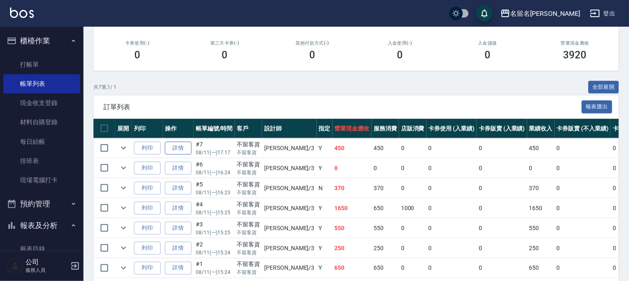 This screenshot has height=281, width=629. What do you see at coordinates (597, 107) in the screenshot?
I see `button: 報表匯出` at bounding box center [597, 107].